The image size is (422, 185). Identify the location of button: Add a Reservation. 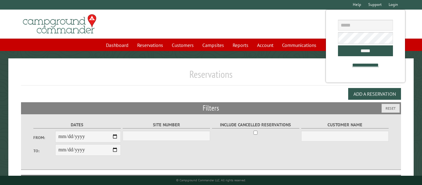
(374, 94).